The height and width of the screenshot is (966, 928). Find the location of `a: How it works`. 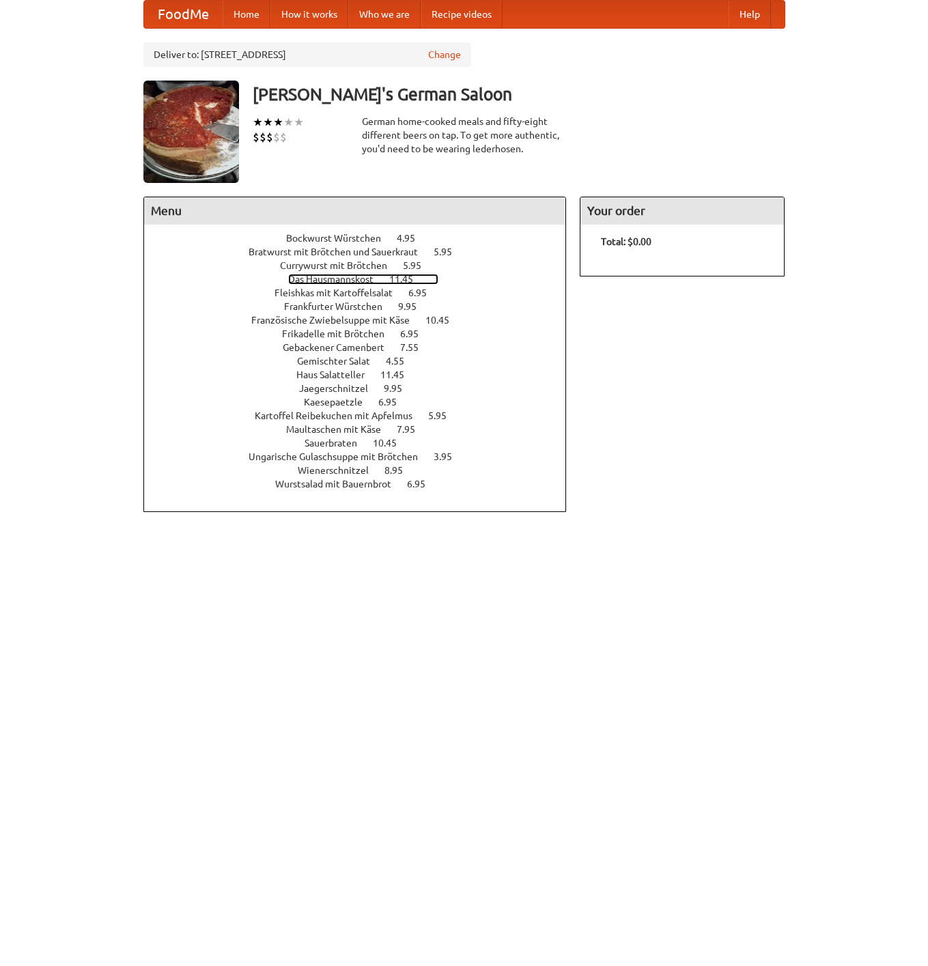

a: How it works is located at coordinates (309, 14).